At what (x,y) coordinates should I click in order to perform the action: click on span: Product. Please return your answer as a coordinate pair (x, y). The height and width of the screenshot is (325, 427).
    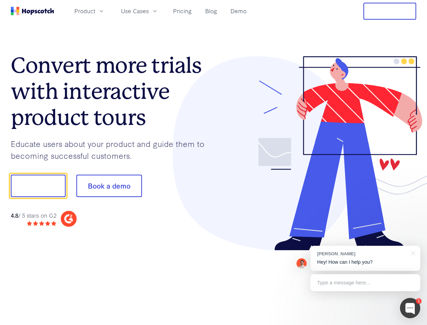
    Looking at the image, I should click on (85, 11).